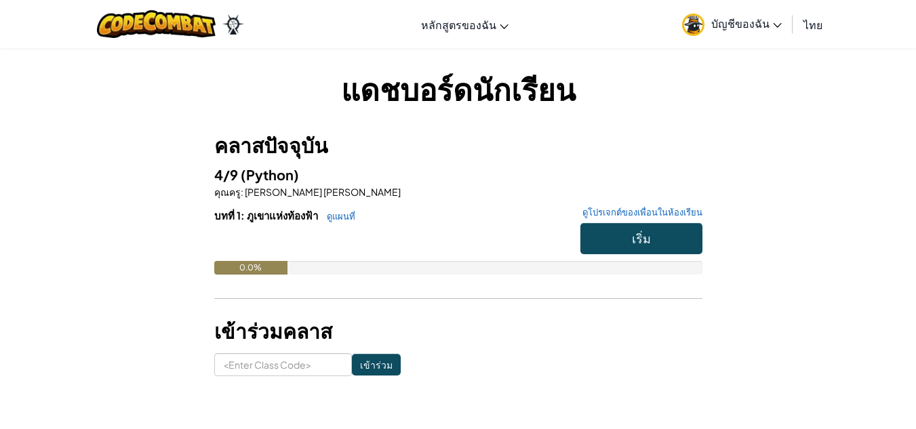 This screenshot has height=429, width=916. Describe the element at coordinates (458, 331) in the screenshot. I see `h3: เข้าร่วมคลาส` at that location.